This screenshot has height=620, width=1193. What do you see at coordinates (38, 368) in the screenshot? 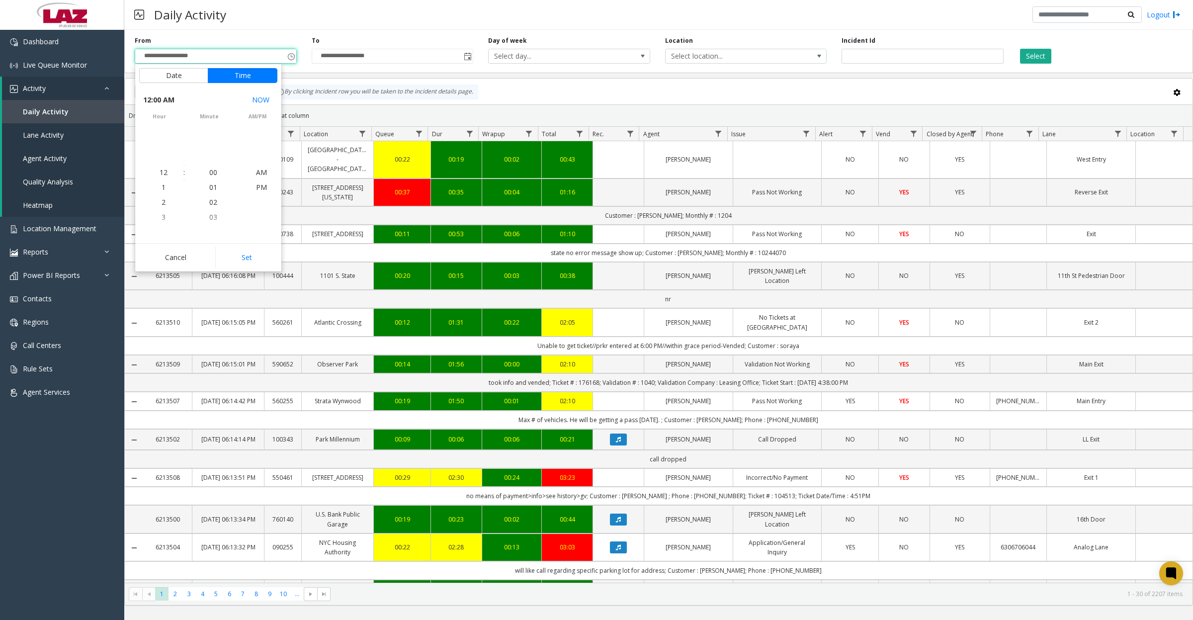
I see `span: Rule Sets` at bounding box center [38, 368].